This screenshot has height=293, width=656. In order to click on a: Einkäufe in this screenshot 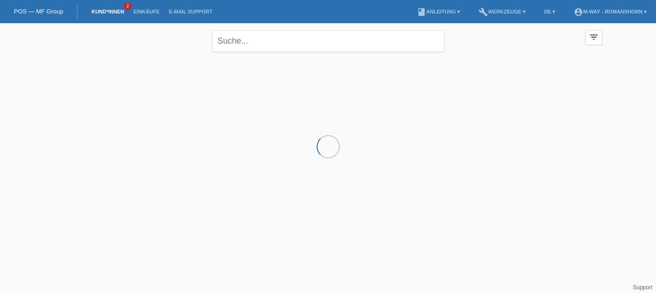, I will do `click(146, 12)`.